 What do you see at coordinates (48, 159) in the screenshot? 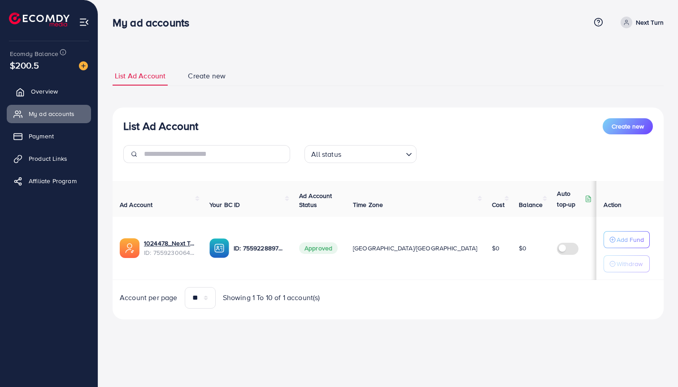
I see `span: Product Links` at bounding box center [48, 159].